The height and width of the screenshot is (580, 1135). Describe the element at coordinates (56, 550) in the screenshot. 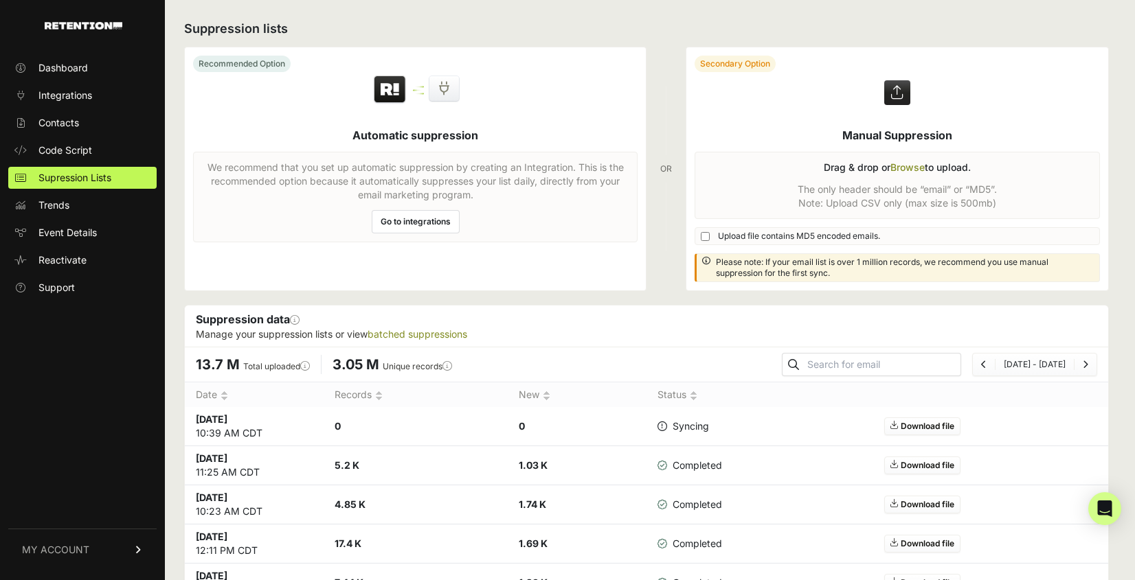

I see `span: MY ACCOUNT` at that location.